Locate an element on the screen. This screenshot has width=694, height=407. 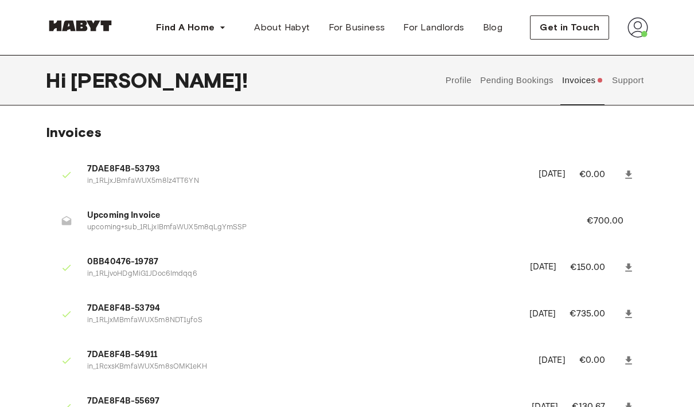
button: Support is located at coordinates (627, 80).